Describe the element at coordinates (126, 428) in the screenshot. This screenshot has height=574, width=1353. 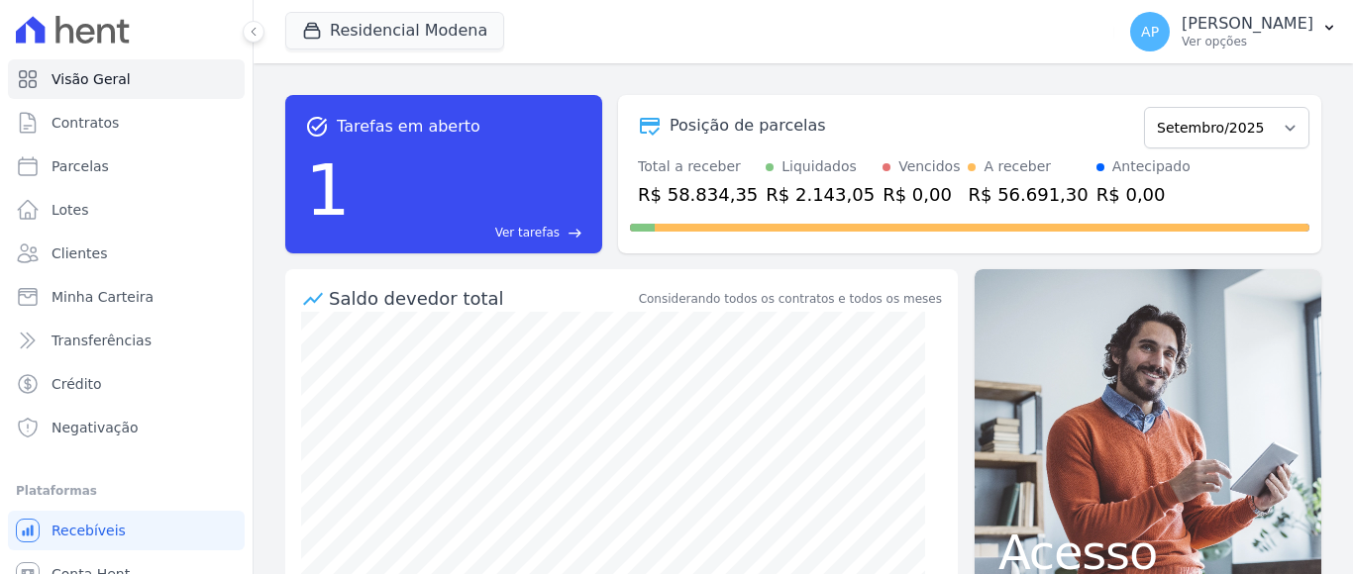
I see `a: Negativação` at that location.